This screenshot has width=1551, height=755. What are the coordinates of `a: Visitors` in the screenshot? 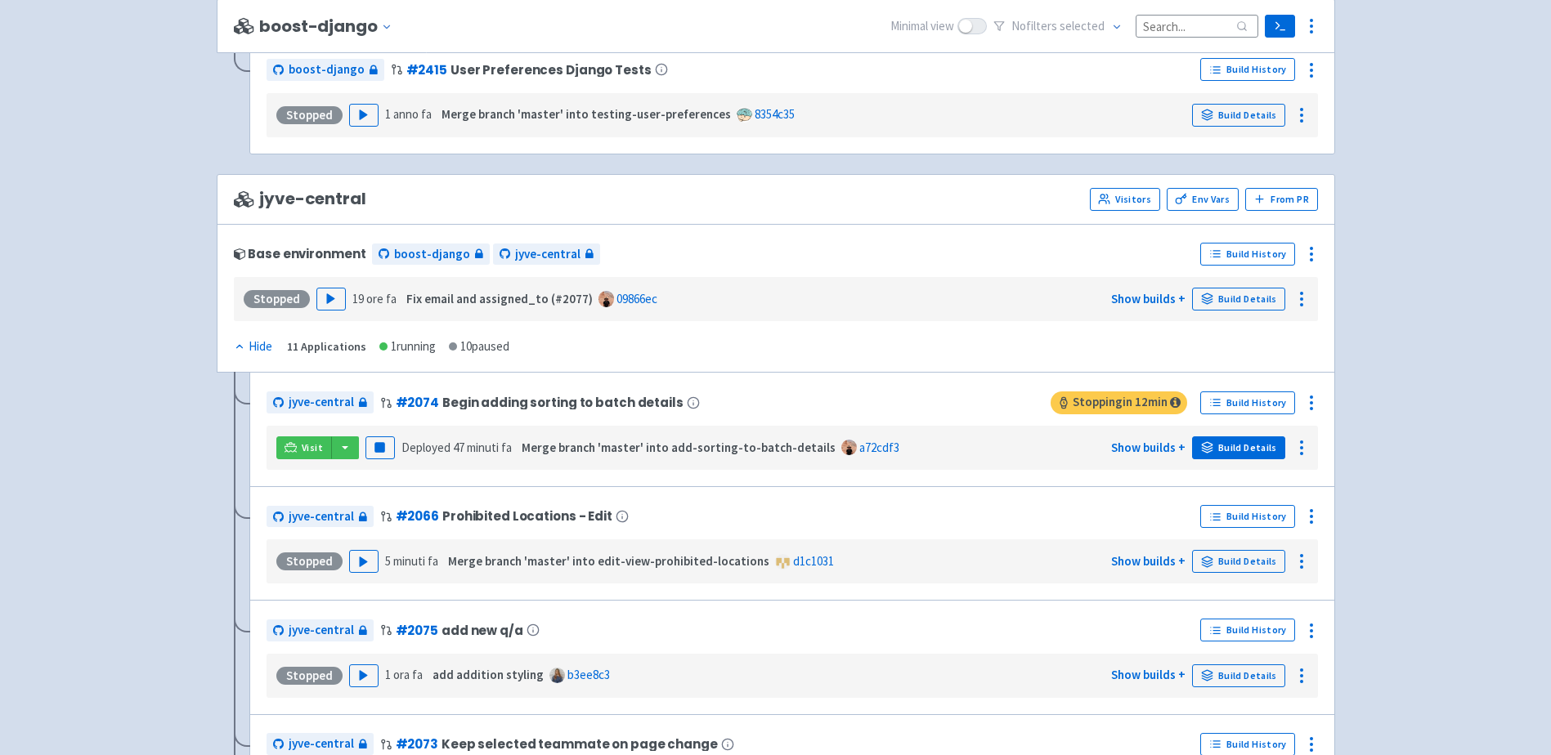 It's located at (1125, 199).